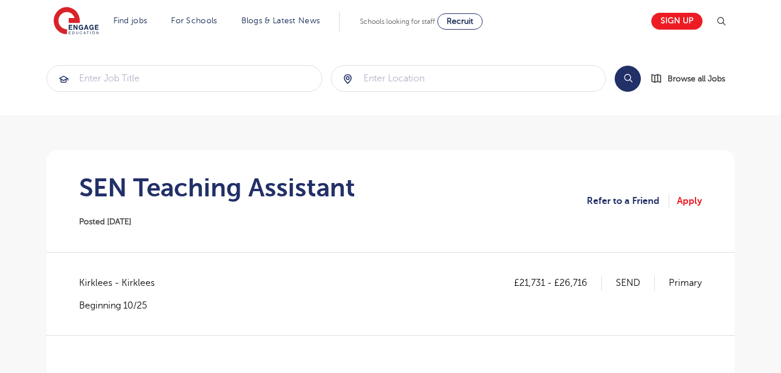  Describe the element at coordinates (217, 188) in the screenshot. I see `h1: SEN Teaching Assistant` at that location.